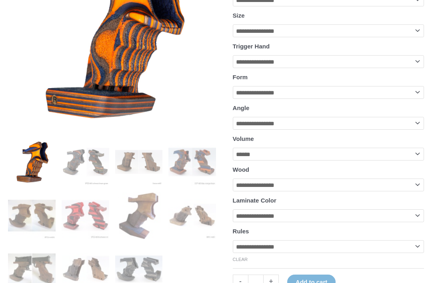 This screenshot has height=283, width=432. Describe the element at coordinates (241, 108) in the screenshot. I see `label: Angle` at that location.